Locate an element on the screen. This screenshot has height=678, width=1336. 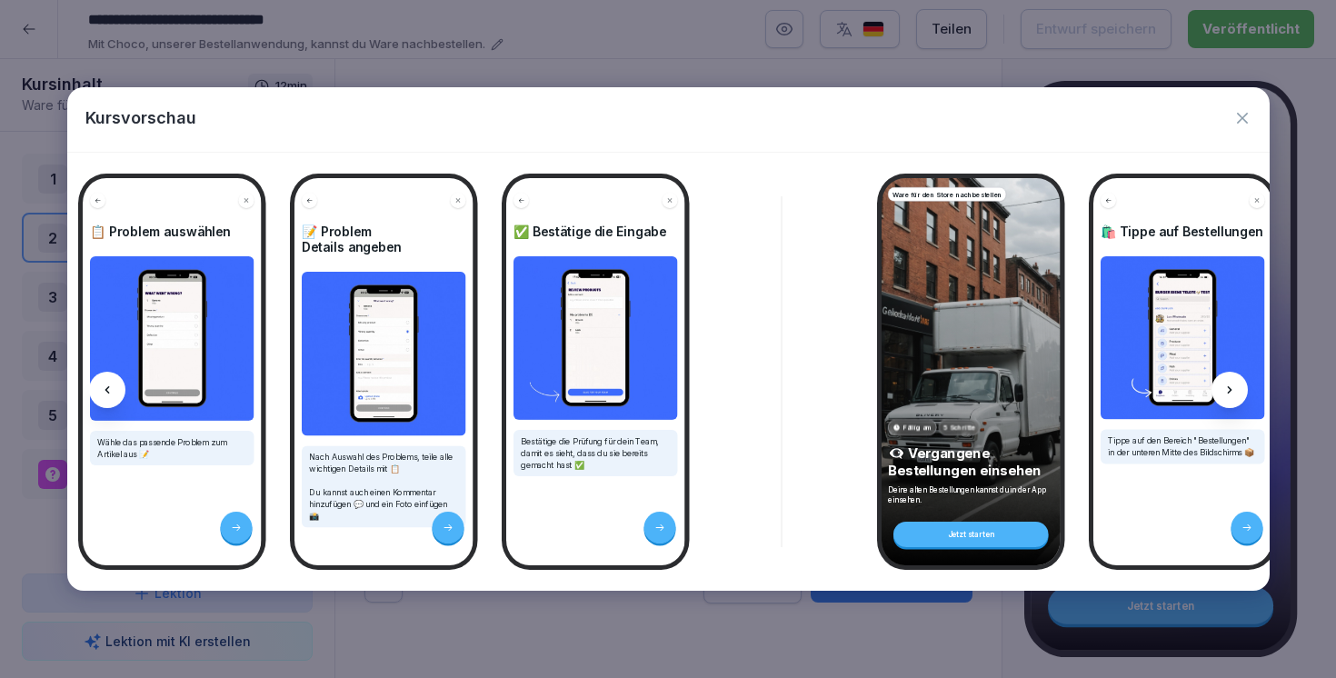
h4: 📋 Problem auswählen is located at coordinates (172, 231).